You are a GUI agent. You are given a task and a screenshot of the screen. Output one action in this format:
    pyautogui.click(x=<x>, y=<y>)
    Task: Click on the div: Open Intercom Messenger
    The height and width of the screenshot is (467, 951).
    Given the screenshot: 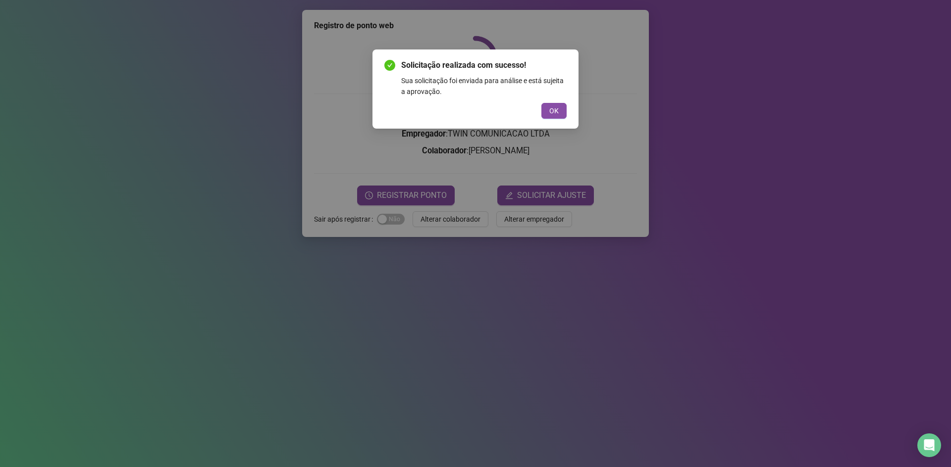 What is the action you would take?
    pyautogui.click(x=929, y=446)
    